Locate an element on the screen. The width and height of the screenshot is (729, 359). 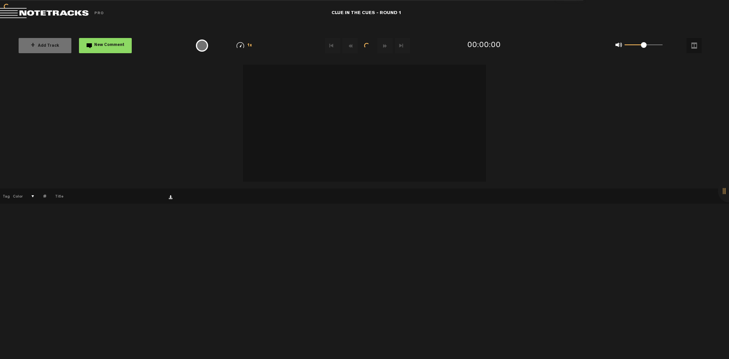
button: +Add Track is located at coordinates (45, 46).